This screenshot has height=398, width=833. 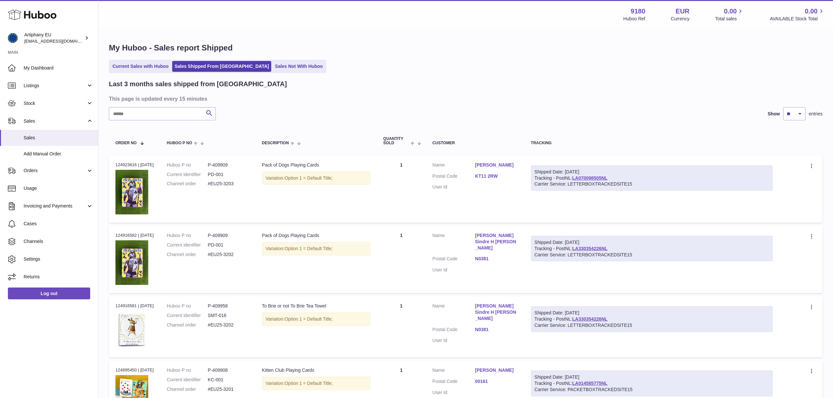 What do you see at coordinates (729, 14) in the screenshot?
I see `a: 0.00 Total sales` at bounding box center [729, 14].